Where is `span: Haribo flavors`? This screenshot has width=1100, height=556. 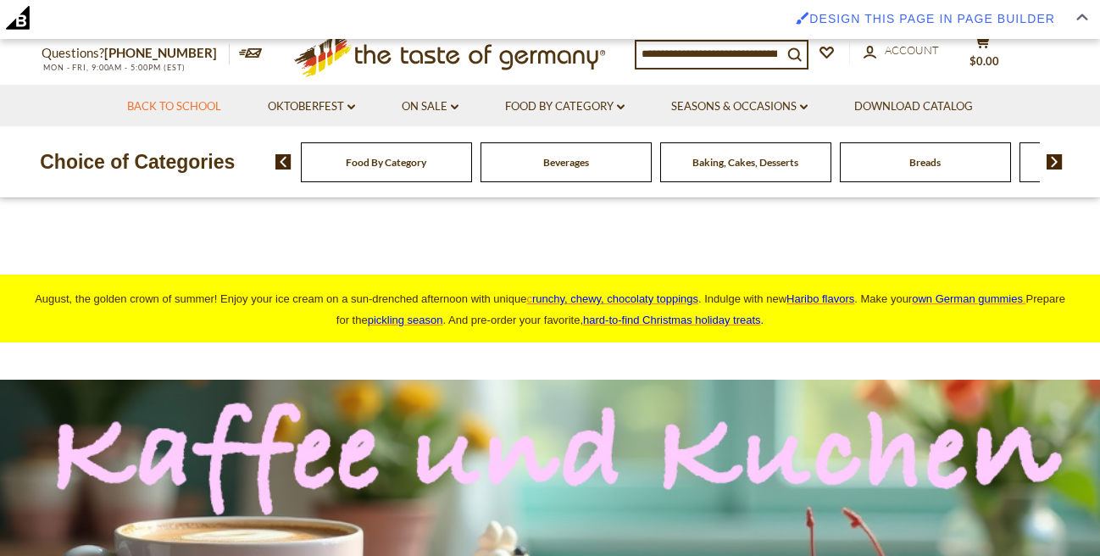 span: Haribo flavors is located at coordinates (820, 298).